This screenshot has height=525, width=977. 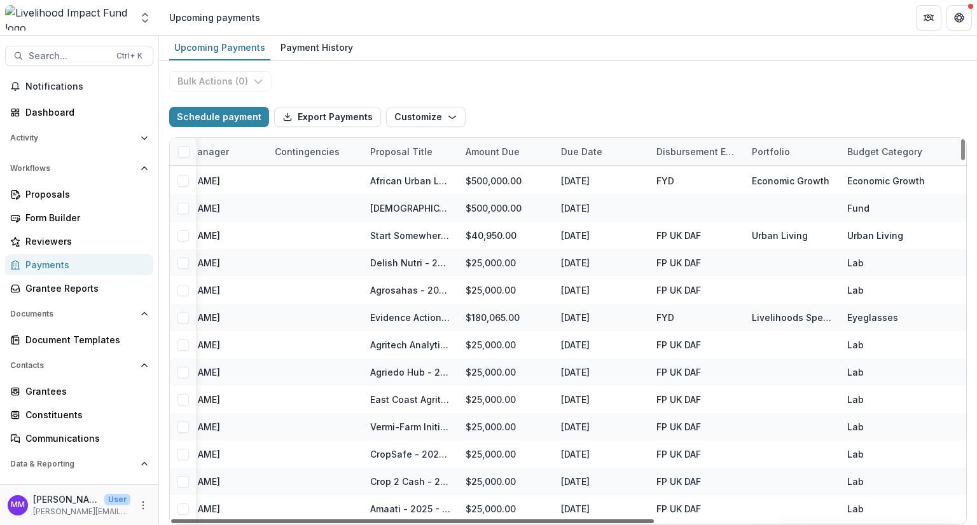 I want to click on div: East Coast Agritech - 2025 - Lab GTKY, so click(x=410, y=399).